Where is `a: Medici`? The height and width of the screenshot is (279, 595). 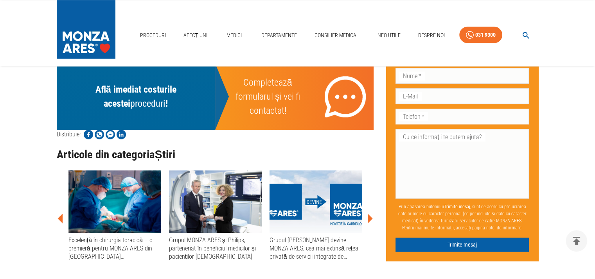
a: Medici is located at coordinates (234, 35).